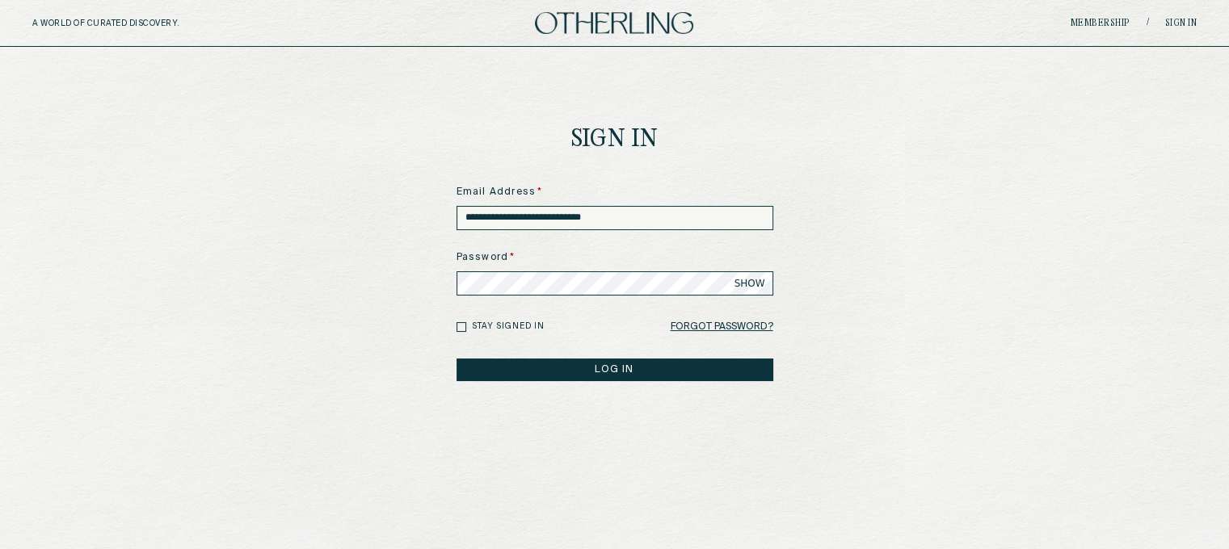  What do you see at coordinates (508, 326) in the screenshot?
I see `label: Stay signed in` at bounding box center [508, 326].